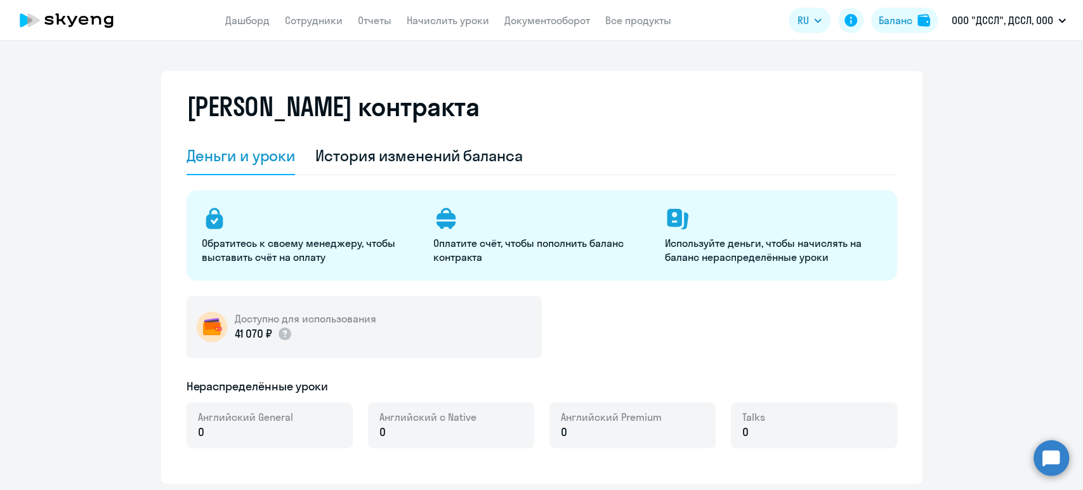 This screenshot has height=490, width=1083. Describe the element at coordinates (904, 20) in the screenshot. I see `button: Балансbalance` at that location.